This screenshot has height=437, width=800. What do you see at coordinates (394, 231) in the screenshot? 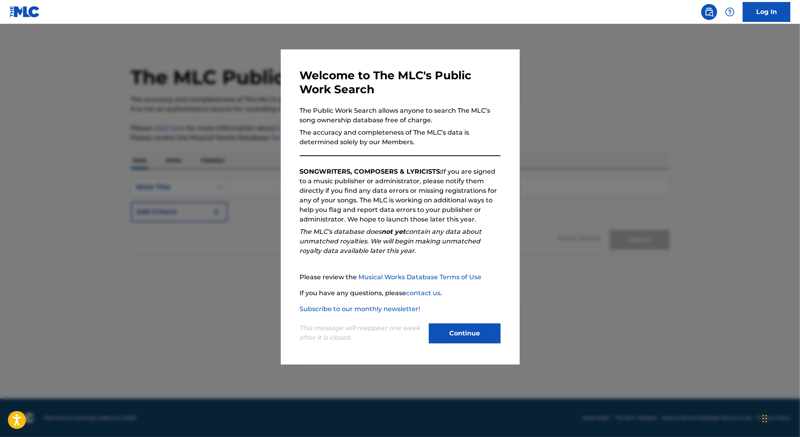
I see `strong: not yet` at bounding box center [394, 231].